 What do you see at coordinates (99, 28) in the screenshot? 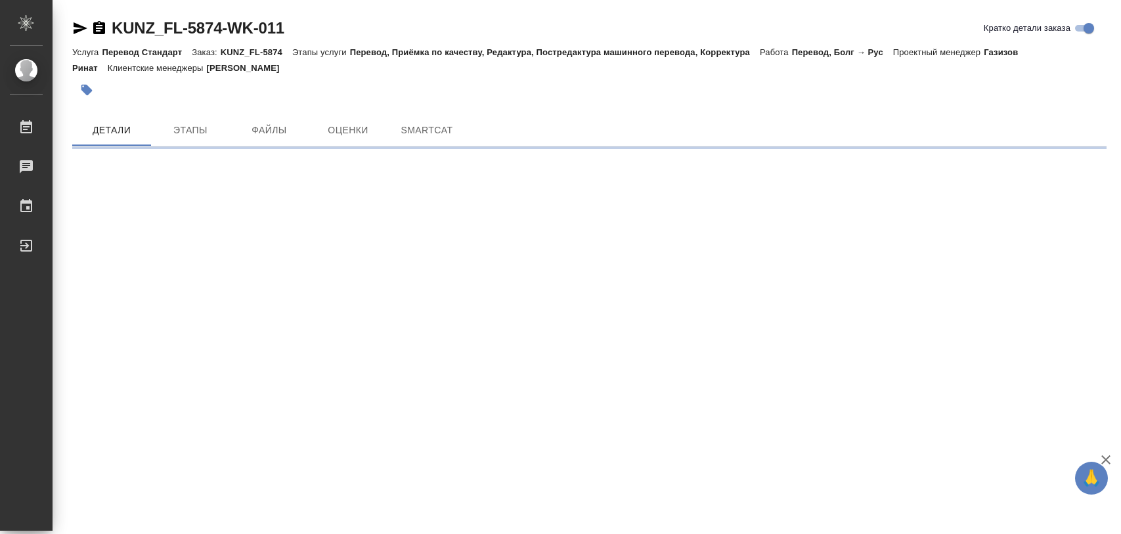
I see `button: Скопировать ссылку` at bounding box center [99, 28].